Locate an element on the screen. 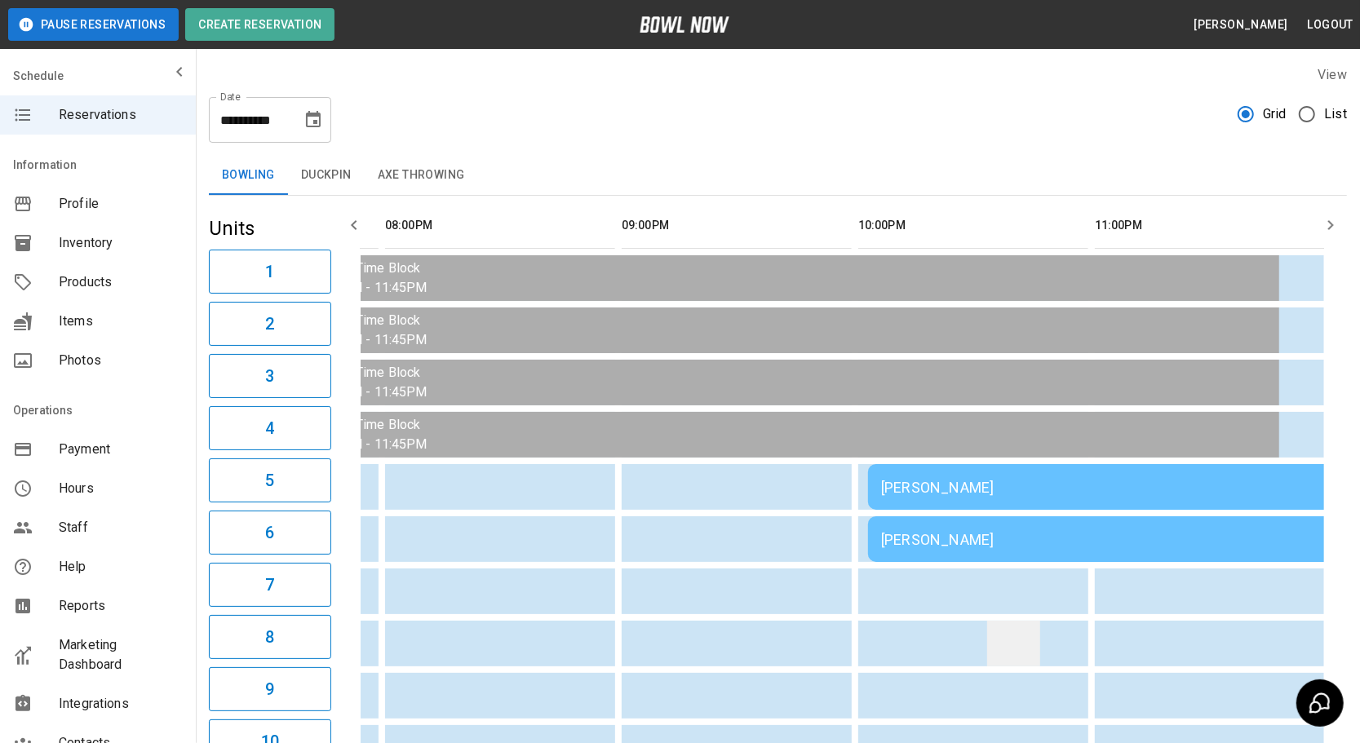  span: Profile is located at coordinates (121, 204).